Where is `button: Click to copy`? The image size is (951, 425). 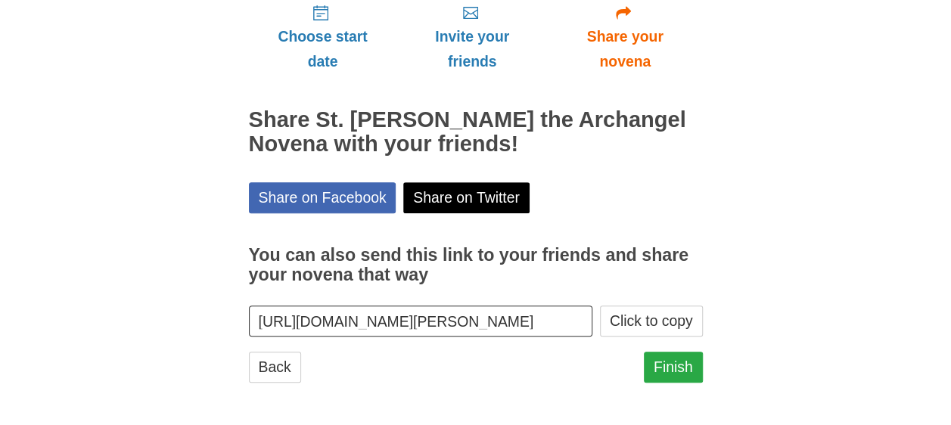
button: Click to copy is located at coordinates (652, 321).